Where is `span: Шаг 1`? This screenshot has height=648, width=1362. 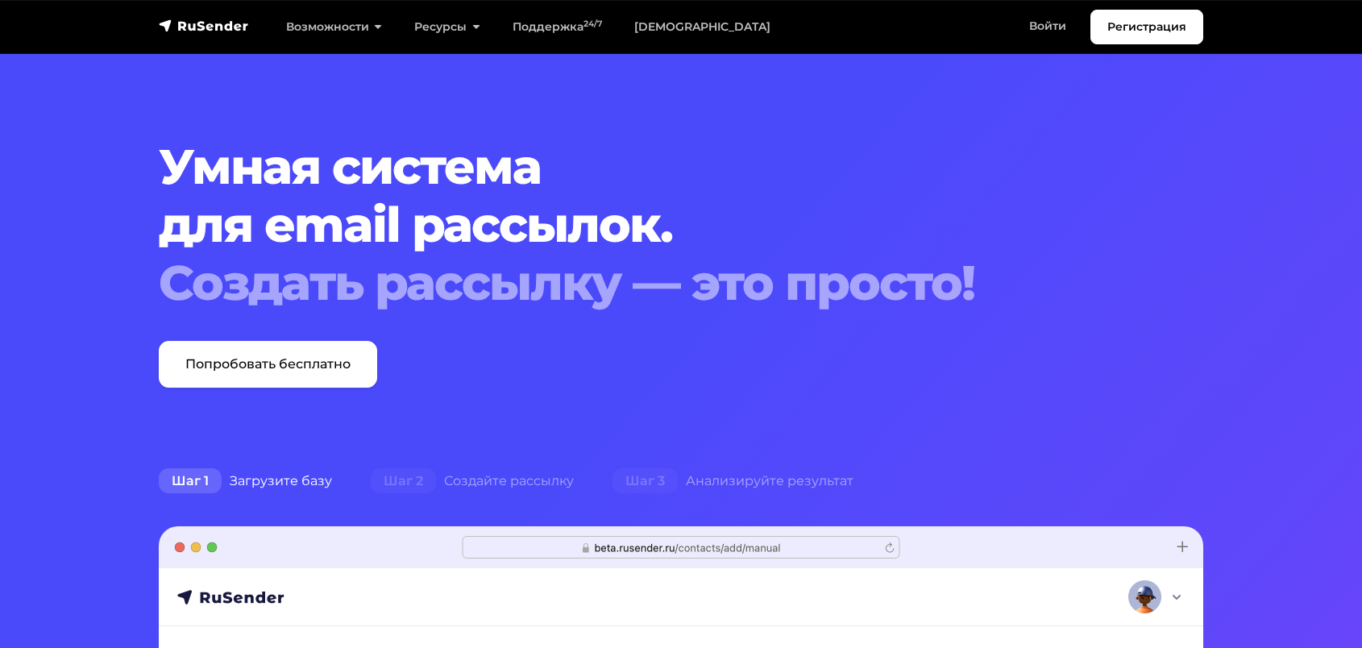
span: Шаг 1 is located at coordinates (190, 481).